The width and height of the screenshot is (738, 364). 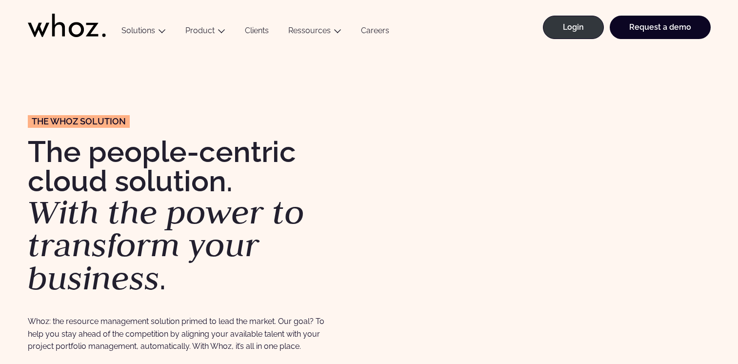 I want to click on p: Whoz: the resource management solution primed to lead the market. Our goal? To help you stay ahea..., so click(x=179, y=334).